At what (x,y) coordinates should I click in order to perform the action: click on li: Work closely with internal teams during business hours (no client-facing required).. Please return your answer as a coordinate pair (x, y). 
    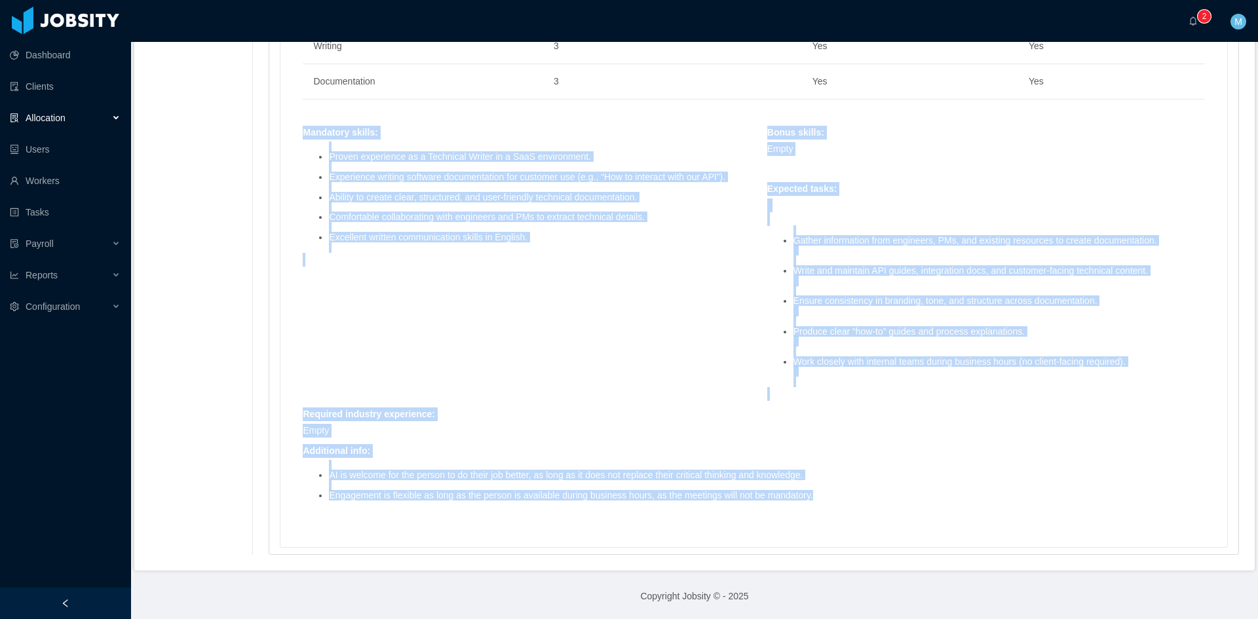
    Looking at the image, I should click on (999, 367).